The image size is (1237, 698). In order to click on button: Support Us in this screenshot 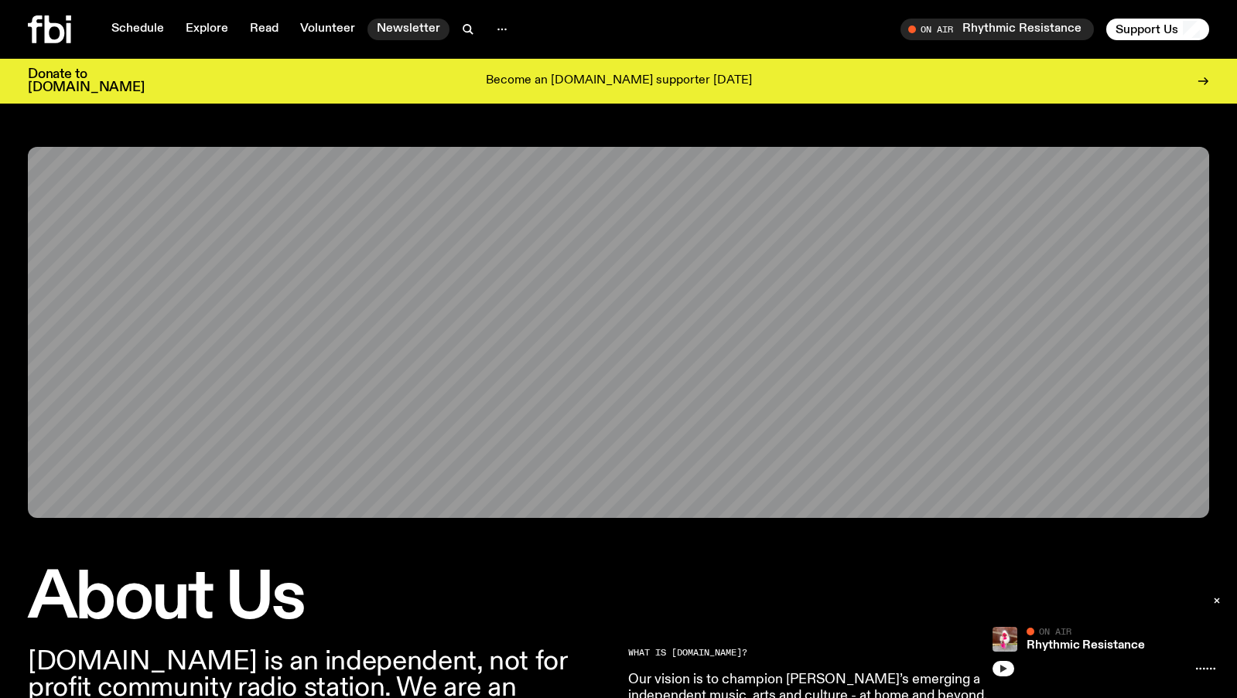, I will do `click(1157, 29)`.